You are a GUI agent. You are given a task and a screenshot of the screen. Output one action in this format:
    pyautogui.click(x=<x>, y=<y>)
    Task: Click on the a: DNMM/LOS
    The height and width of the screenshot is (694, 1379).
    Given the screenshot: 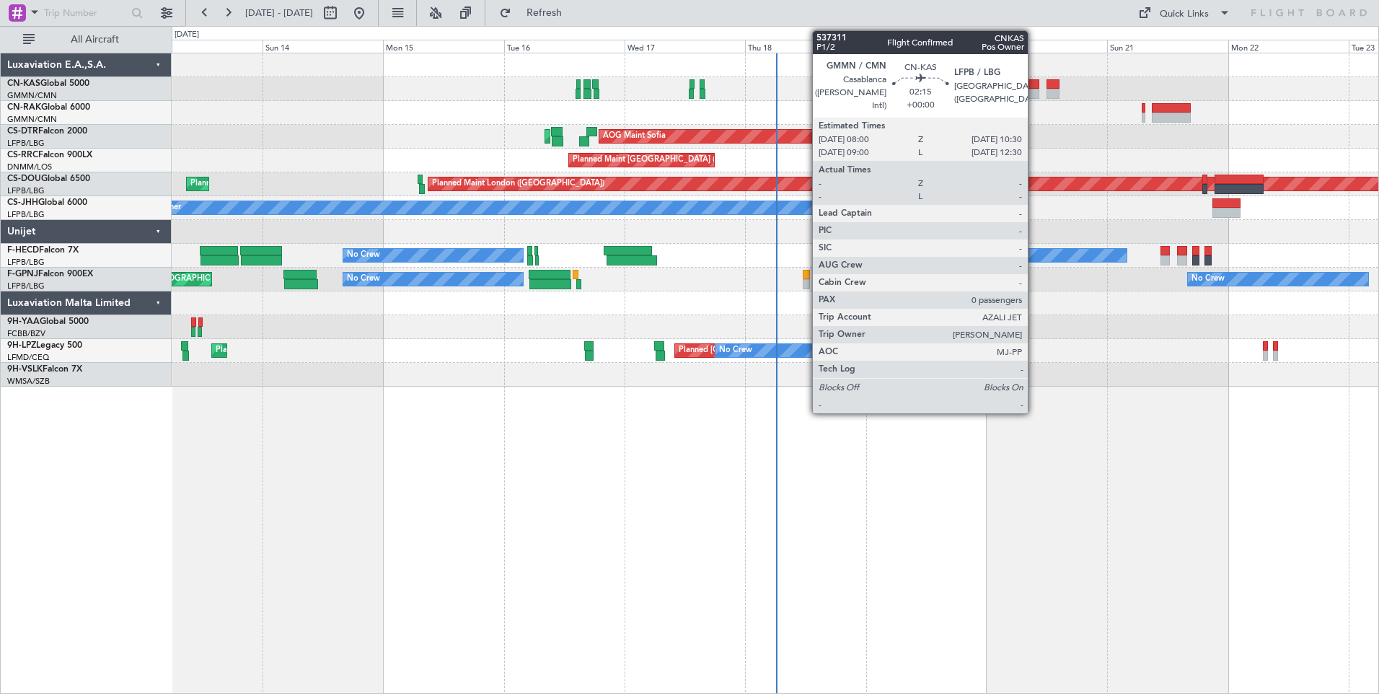 What is the action you would take?
    pyautogui.click(x=30, y=167)
    